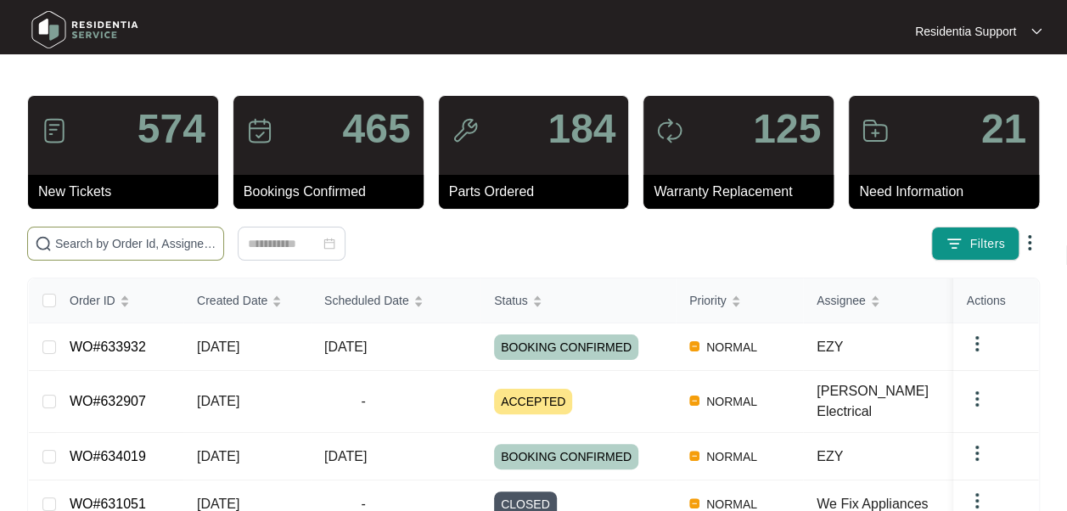 The image size is (1067, 511). I want to click on span: Order ID, so click(93, 300).